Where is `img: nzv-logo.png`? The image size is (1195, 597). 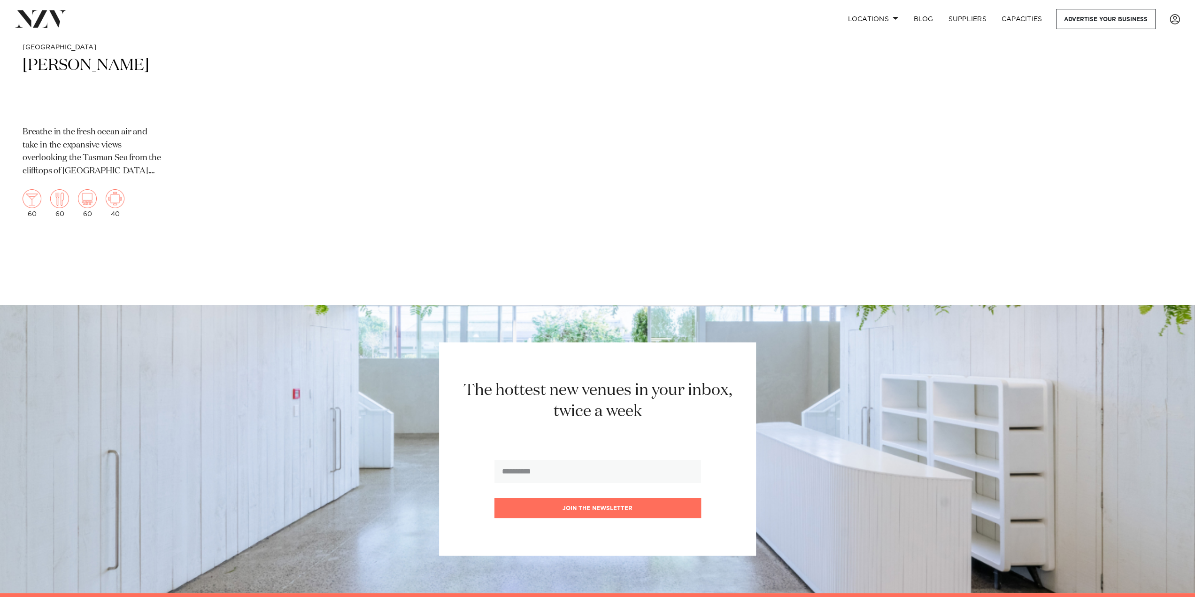
img: nzv-logo.png is located at coordinates (40, 19).